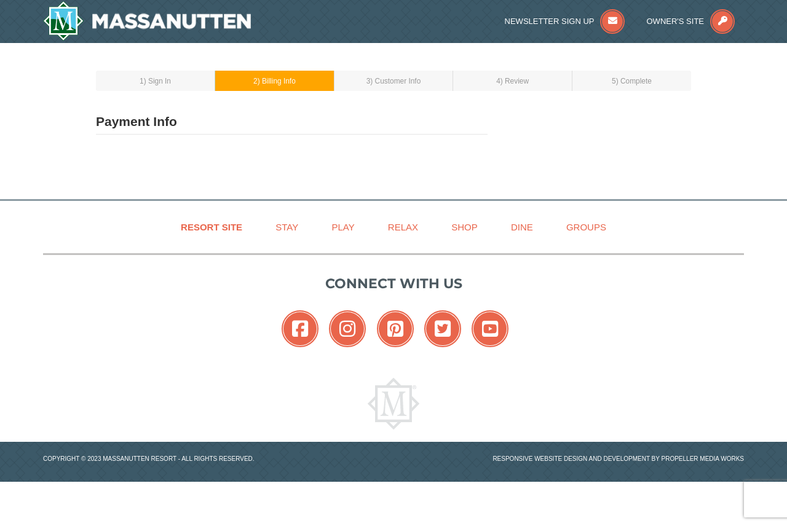 This screenshot has height=526, width=787. I want to click on span: ) Sign In, so click(157, 81).